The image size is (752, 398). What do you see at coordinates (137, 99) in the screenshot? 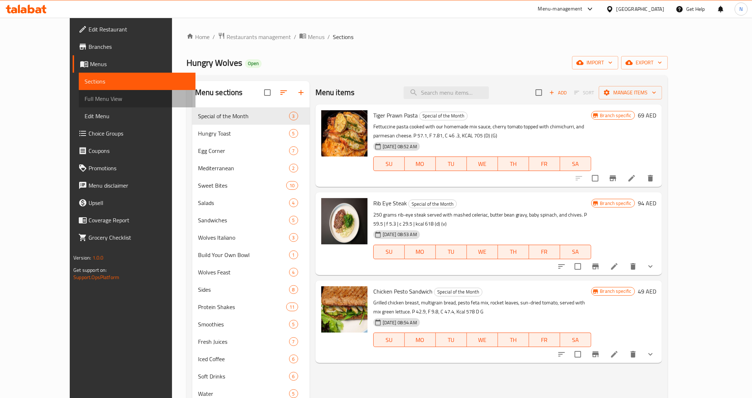
I see `a: Full Menu View` at bounding box center [137, 99].